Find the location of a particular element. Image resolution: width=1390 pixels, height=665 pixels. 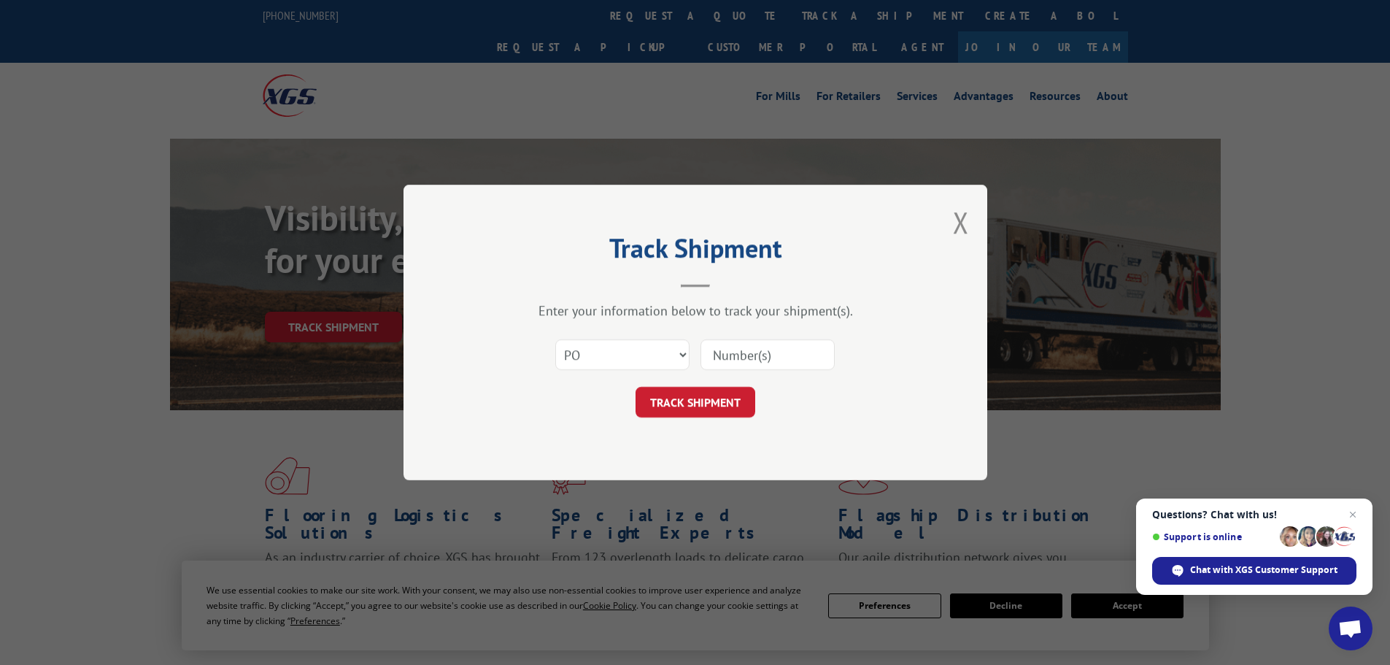

span: Close chat is located at coordinates (1353, 514).